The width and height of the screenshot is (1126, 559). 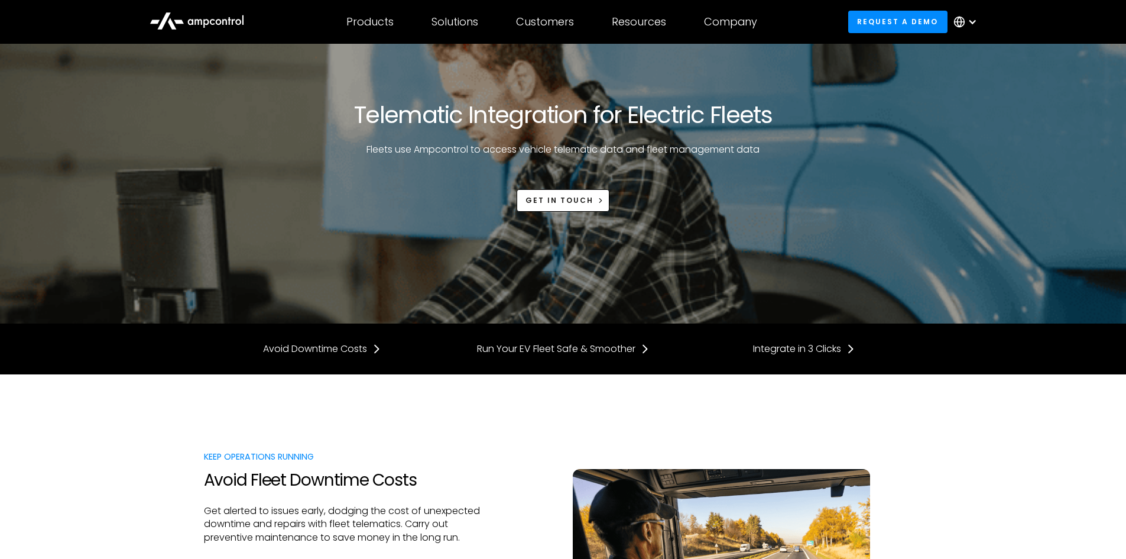 I want to click on p: Get alerted to issues early, dodging the cost of unexpected downtime and repairs with fleet telem..., so click(x=344, y=524).